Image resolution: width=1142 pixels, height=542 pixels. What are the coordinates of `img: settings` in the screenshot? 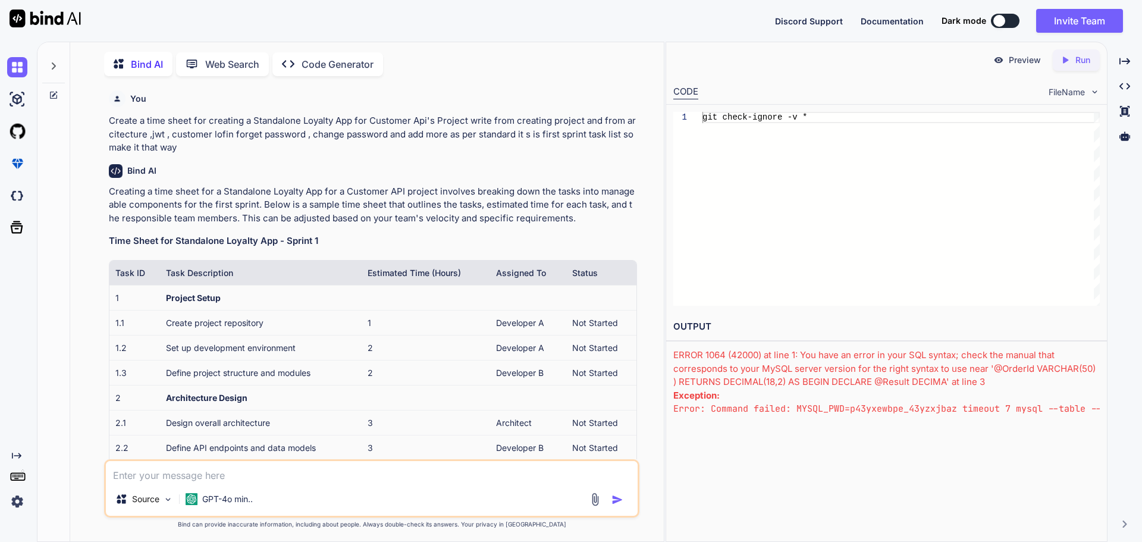 It's located at (17, 501).